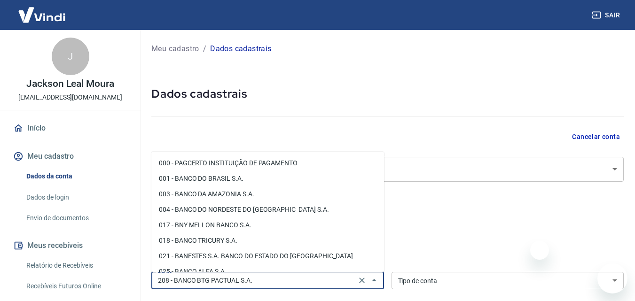  I want to click on li: 025 - BANCO ALFA S.A., so click(267, 271).